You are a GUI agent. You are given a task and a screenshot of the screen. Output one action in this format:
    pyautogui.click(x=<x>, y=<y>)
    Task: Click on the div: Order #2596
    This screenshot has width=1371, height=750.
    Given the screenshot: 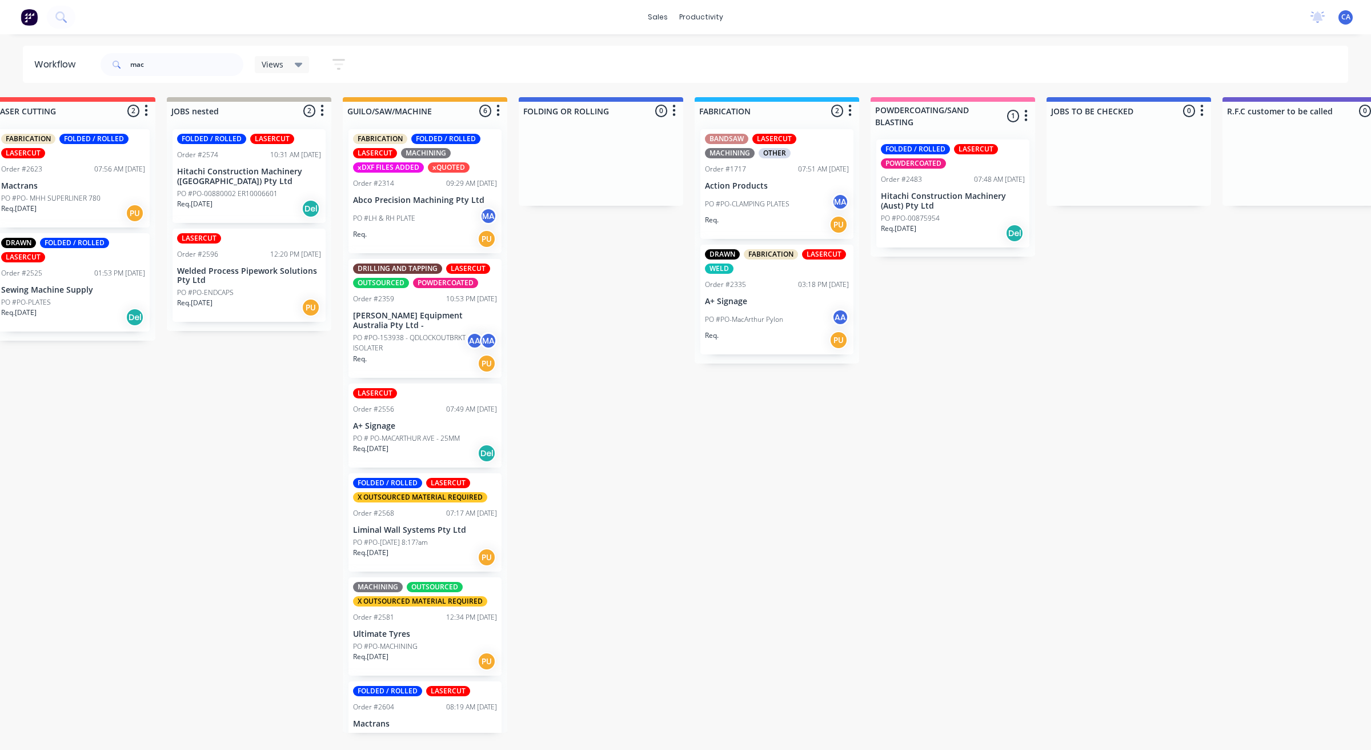 What is the action you would take?
    pyautogui.click(x=198, y=254)
    